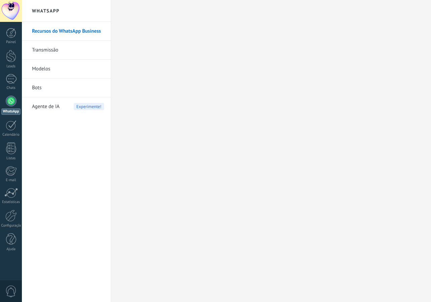  Describe the element at coordinates (66, 88) in the screenshot. I see `li: Bots` at that location.